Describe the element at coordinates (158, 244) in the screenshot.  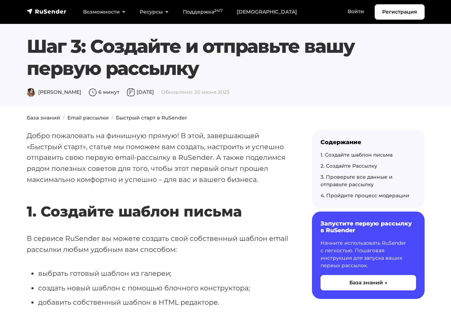
I see `p: В сервисе RuSender вы можете создать свой собственный шаблон email рассылки любым удобным вам спо...` at that location.